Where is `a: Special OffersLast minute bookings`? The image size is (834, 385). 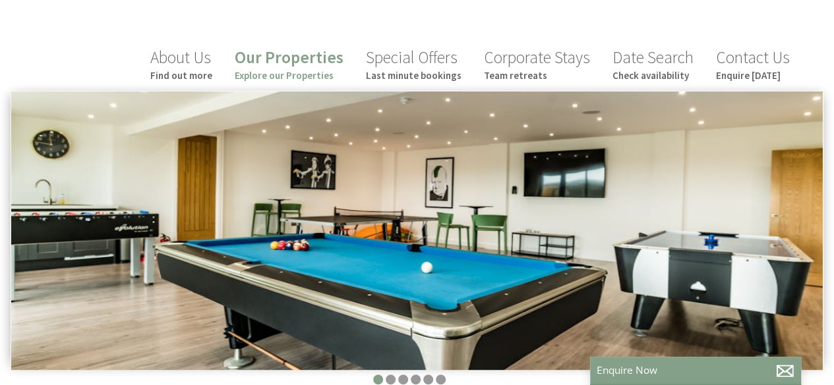
a: Special OffersLast minute bookings is located at coordinates (413, 64).